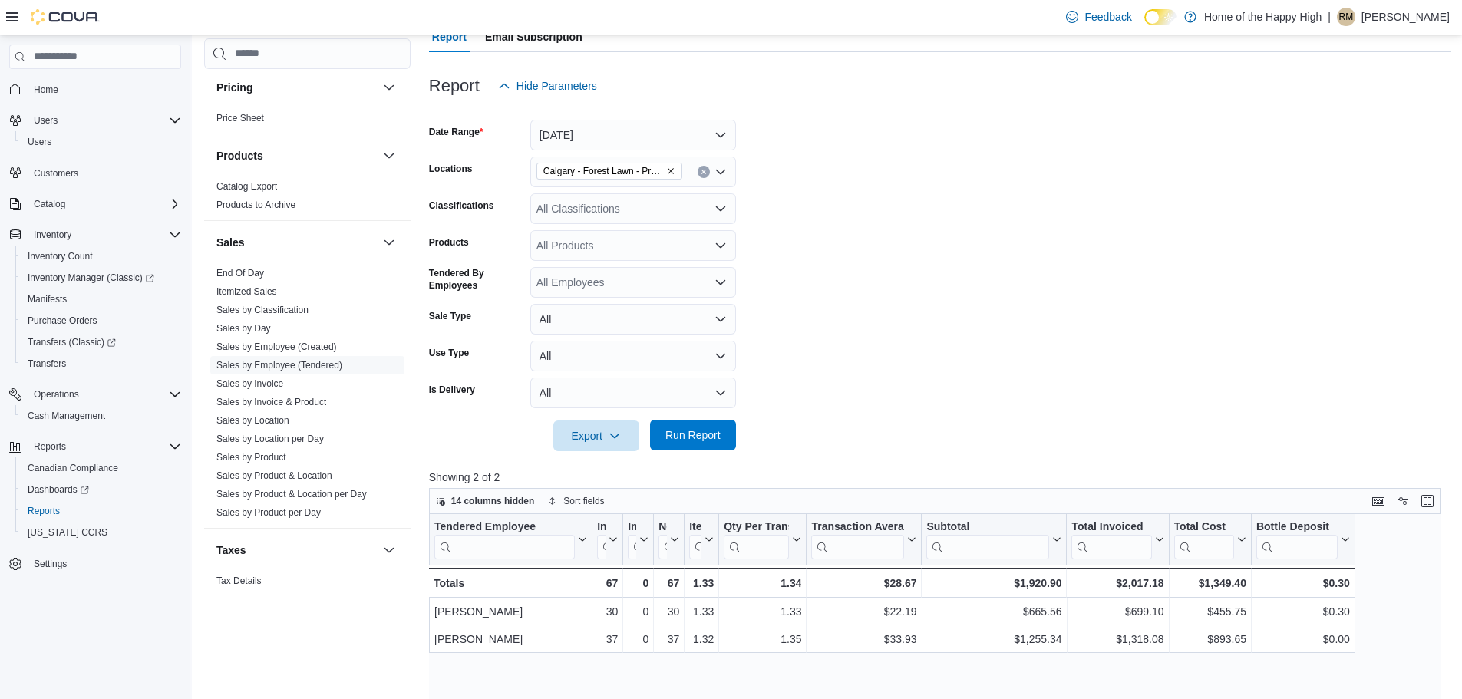 The image size is (1462, 699). I want to click on span: Price Sheet, so click(240, 118).